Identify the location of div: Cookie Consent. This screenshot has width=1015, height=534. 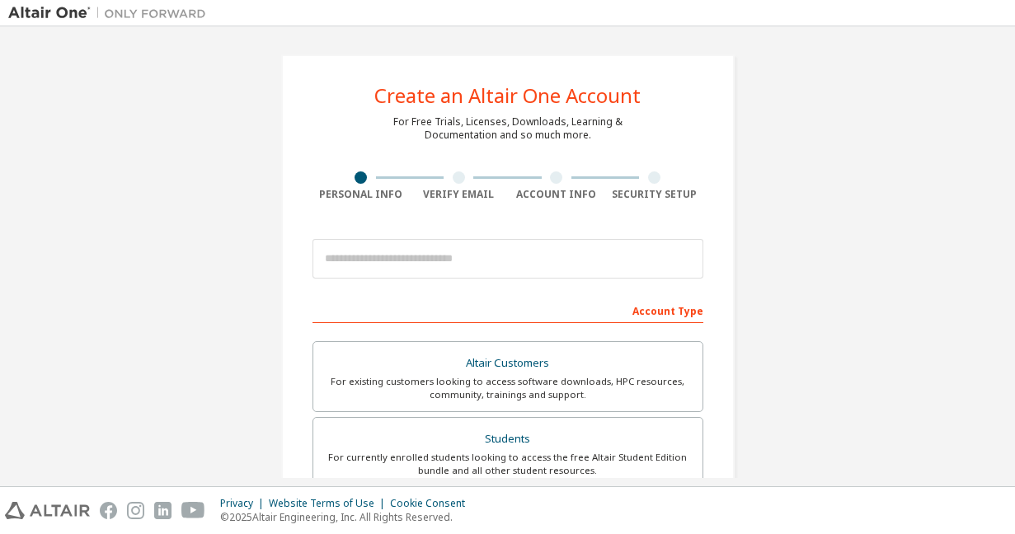
(432, 504).